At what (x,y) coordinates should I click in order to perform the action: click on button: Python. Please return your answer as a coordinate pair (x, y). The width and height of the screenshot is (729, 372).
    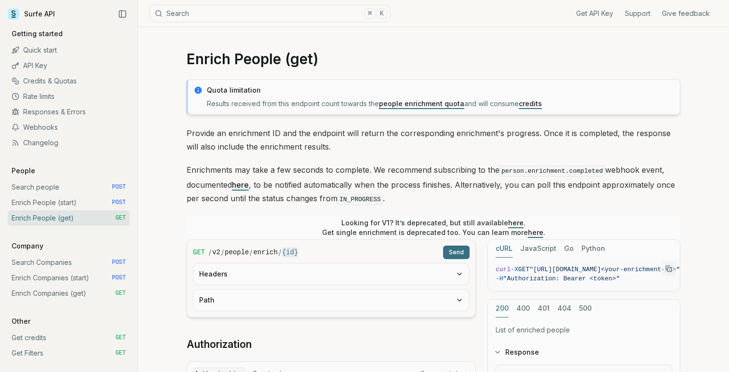
    Looking at the image, I should click on (593, 248).